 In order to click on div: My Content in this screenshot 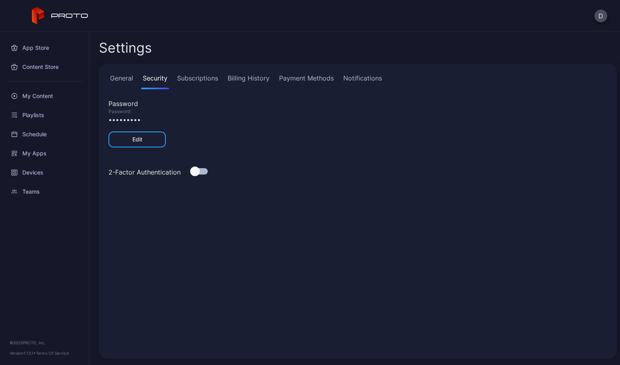, I will do `click(44, 96)`.